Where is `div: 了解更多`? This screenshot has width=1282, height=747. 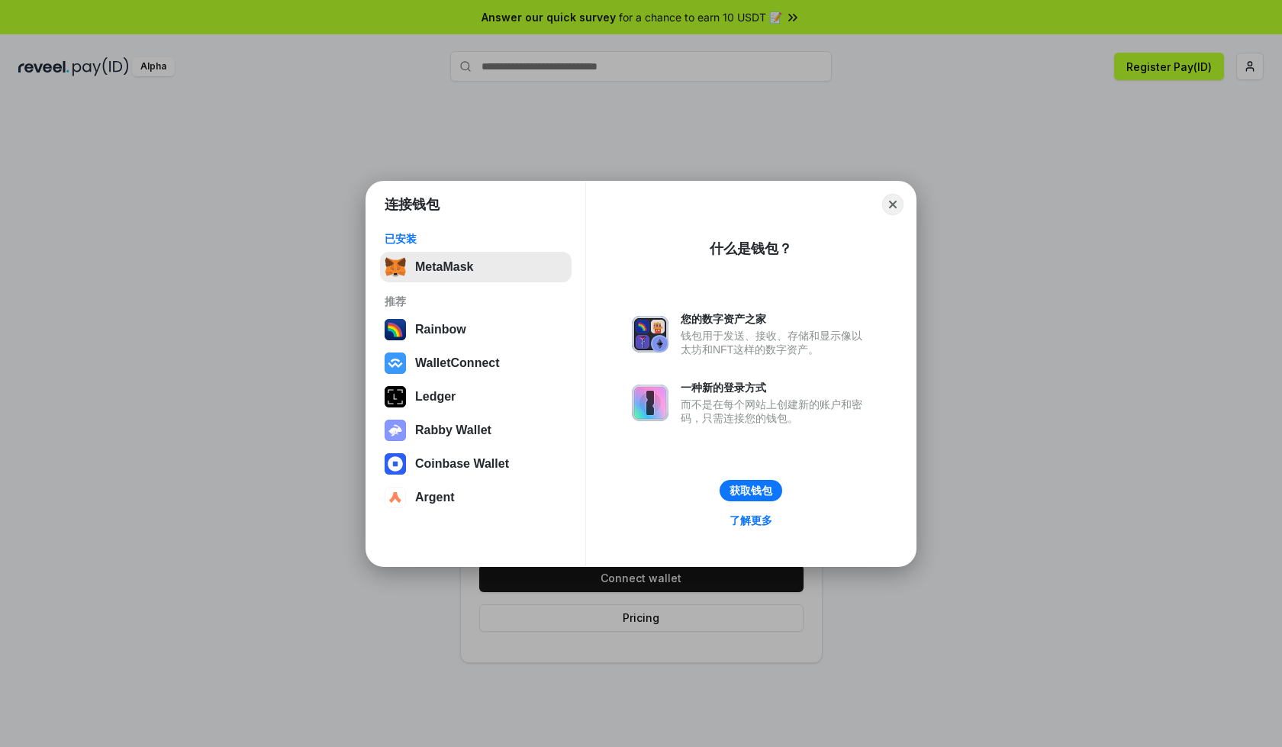 div: 了解更多 is located at coordinates (751, 520).